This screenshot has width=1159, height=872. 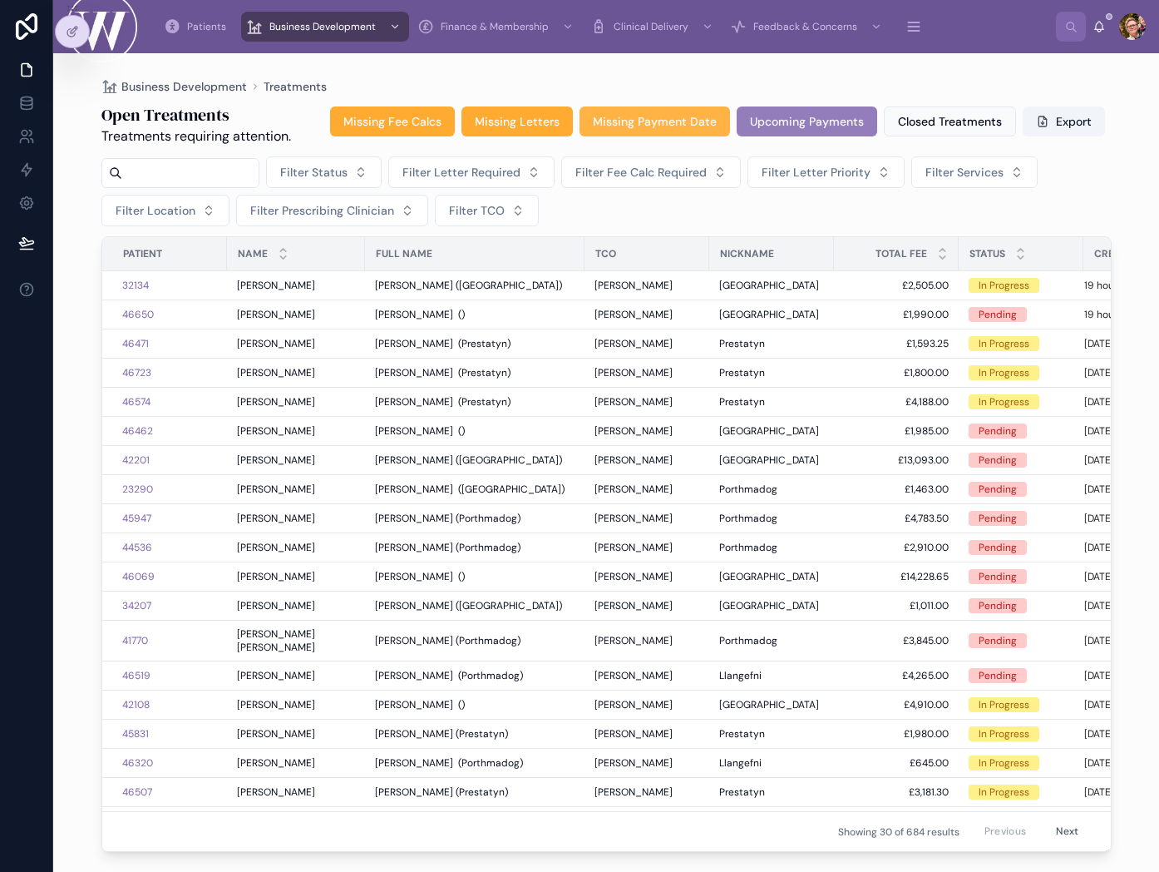 What do you see at coordinates (136, 460) in the screenshot?
I see `a: 42201` at bounding box center [136, 460].